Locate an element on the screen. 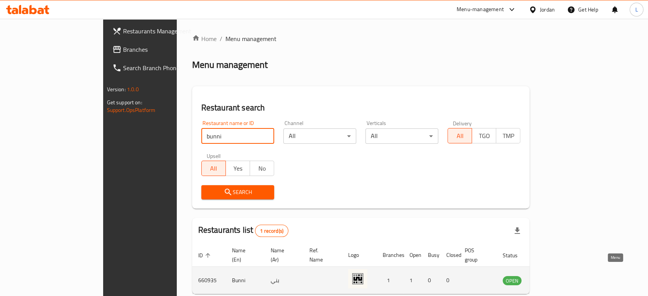  span: Ref. Name is located at coordinates (321, 255).